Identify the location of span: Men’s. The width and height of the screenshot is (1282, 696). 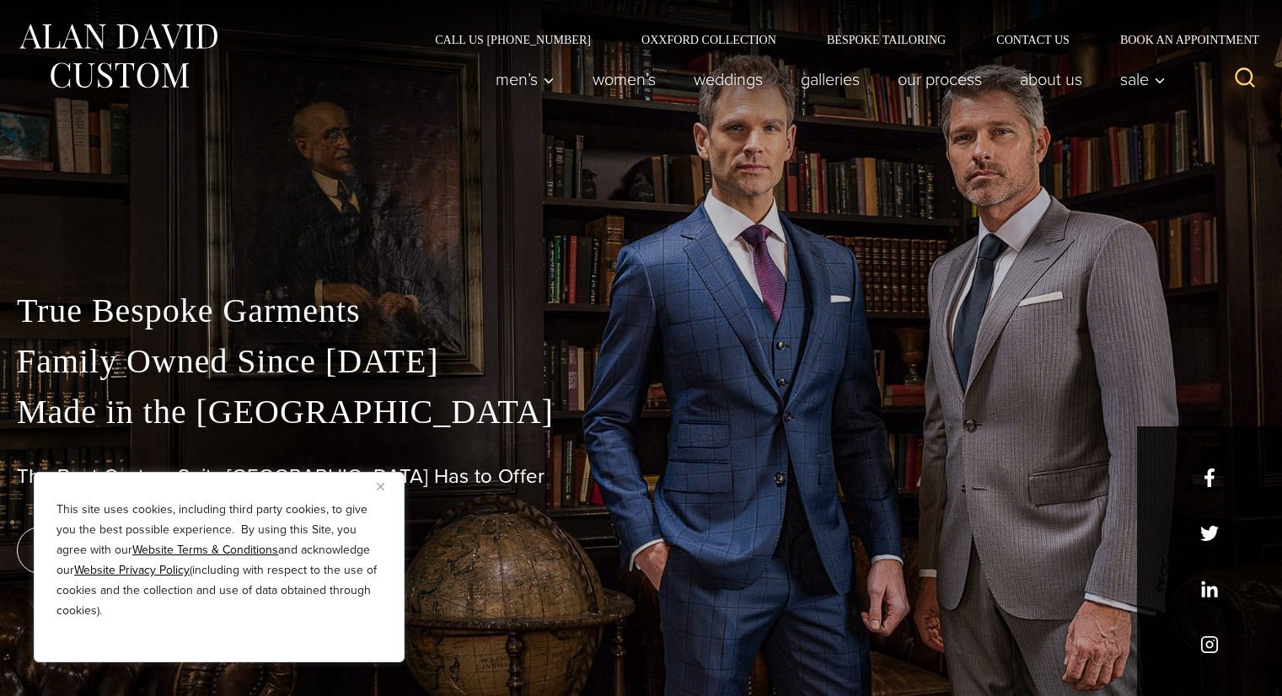
(525, 79).